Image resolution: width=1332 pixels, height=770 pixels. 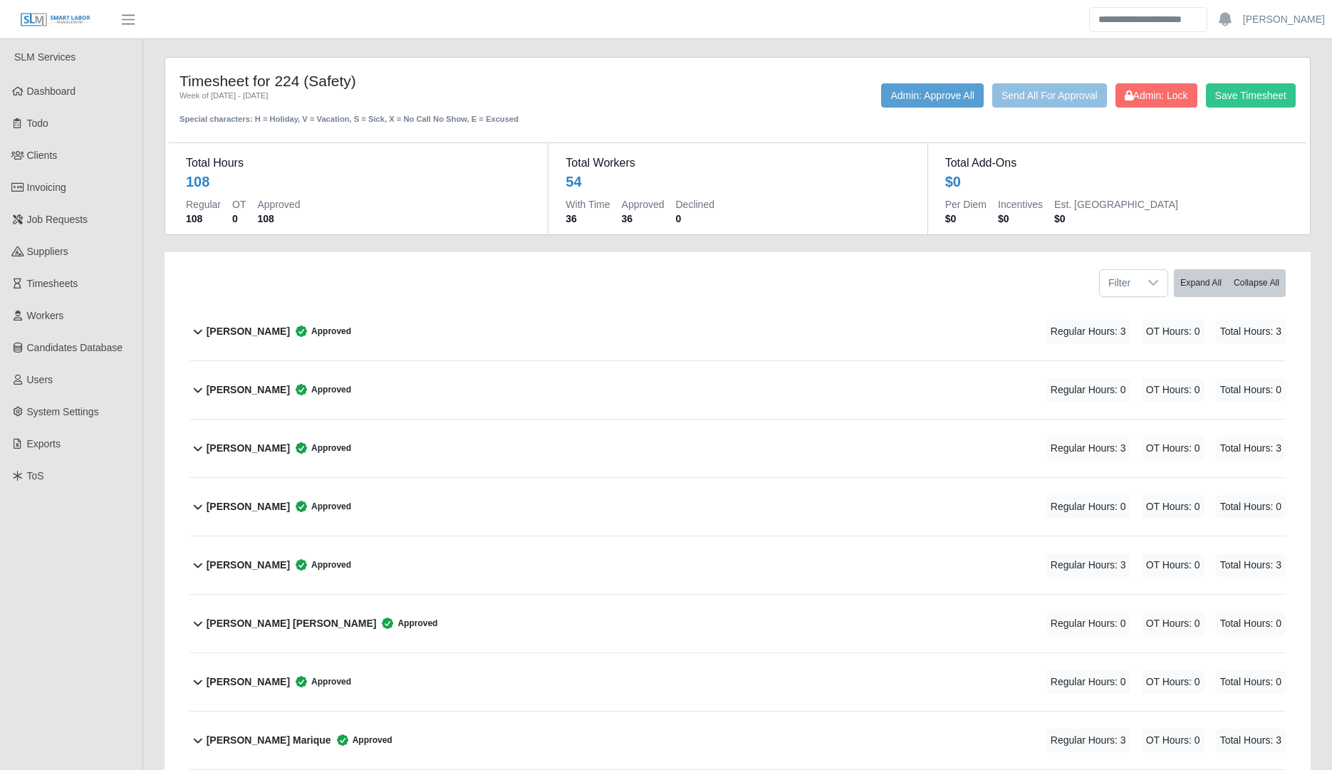 I want to click on div: $0, so click(x=953, y=182).